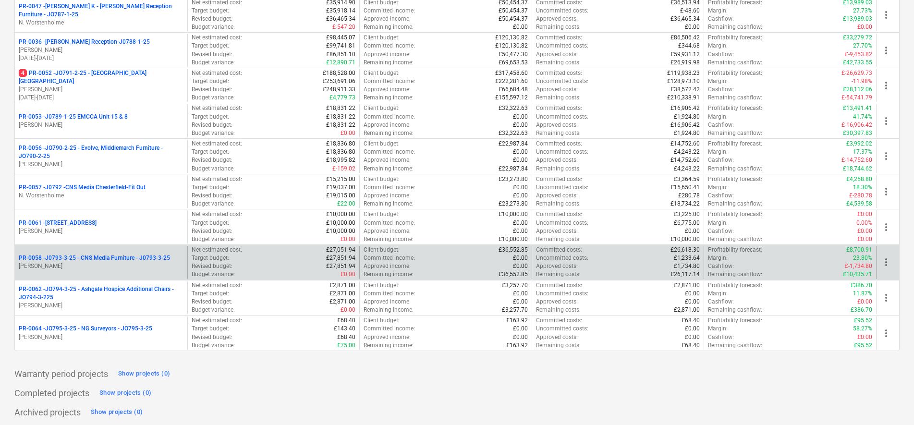  What do you see at coordinates (513, 89) in the screenshot?
I see `p: £66,684.48` at bounding box center [513, 89].